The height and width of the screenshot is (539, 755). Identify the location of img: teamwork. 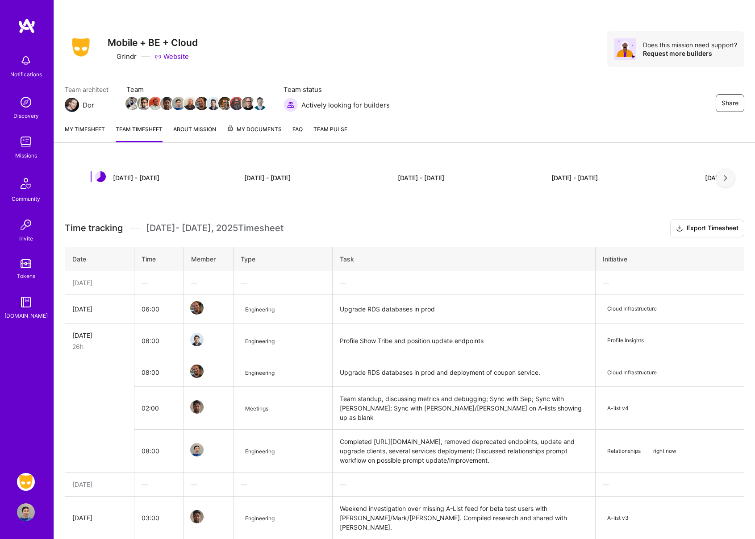
(26, 142).